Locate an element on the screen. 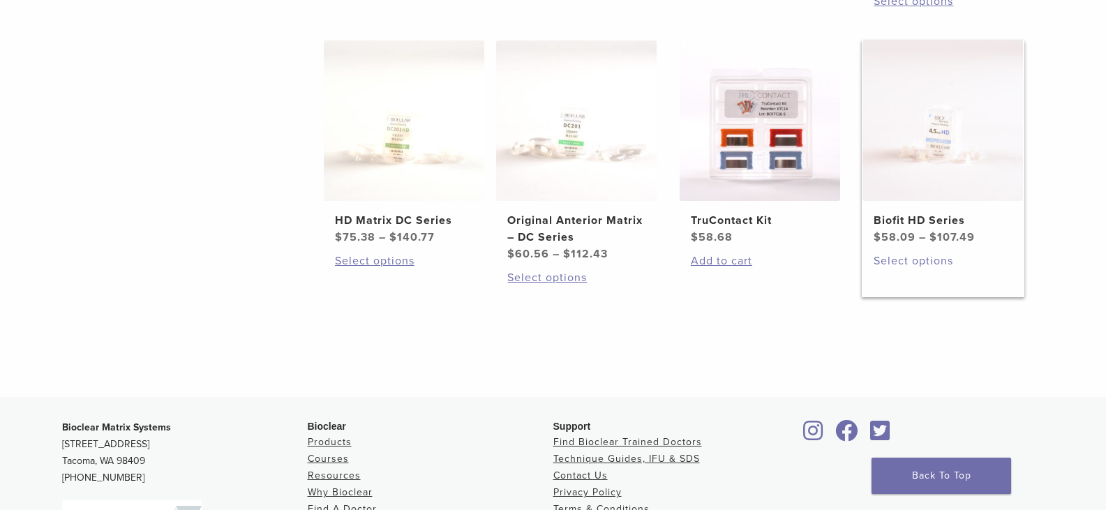  a: HD Matrix DC SeriesHD Matrix DC Series is located at coordinates (404, 143).